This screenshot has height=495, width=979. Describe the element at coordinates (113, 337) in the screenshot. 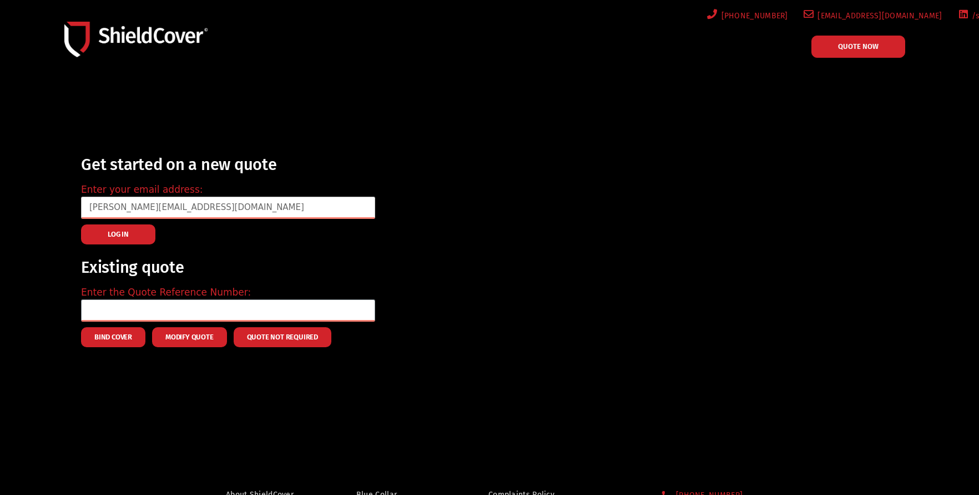

I see `span: Bind Cover` at that location.